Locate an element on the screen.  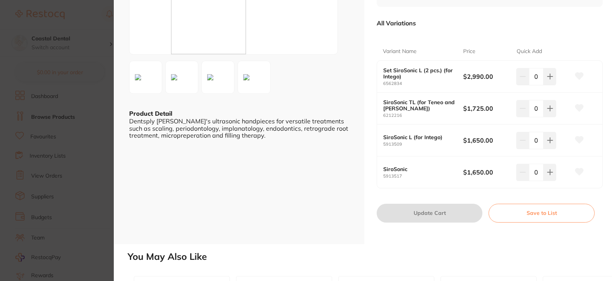
p: All Variations is located at coordinates (396, 23).